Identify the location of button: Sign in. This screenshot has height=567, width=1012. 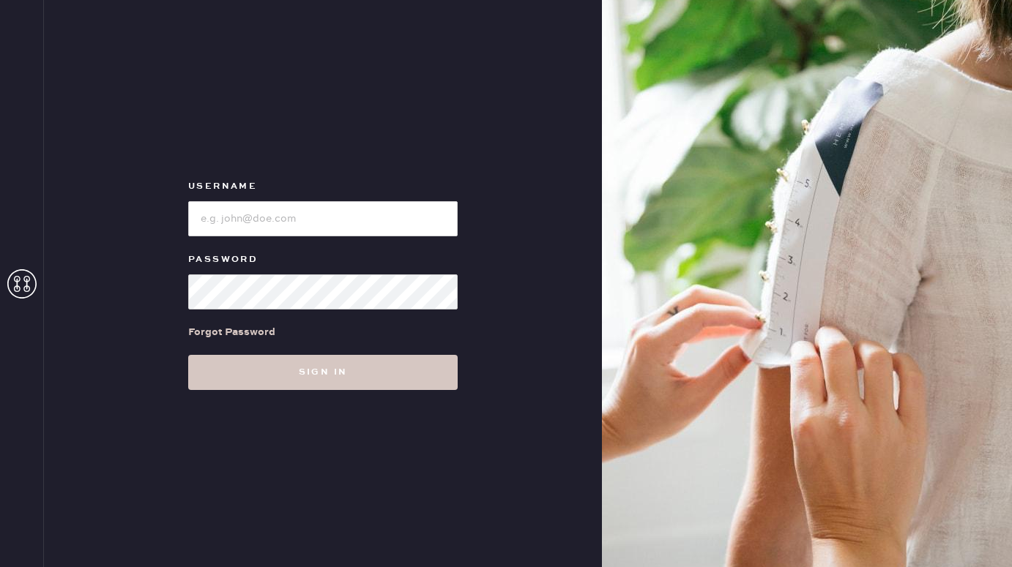
(323, 373).